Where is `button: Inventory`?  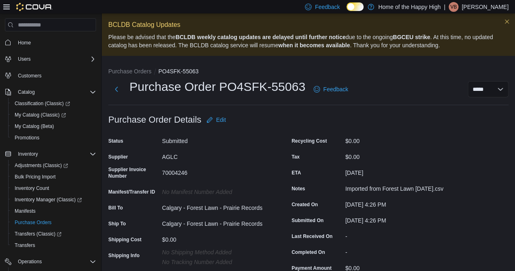 button: Inventory is located at coordinates (28, 154).